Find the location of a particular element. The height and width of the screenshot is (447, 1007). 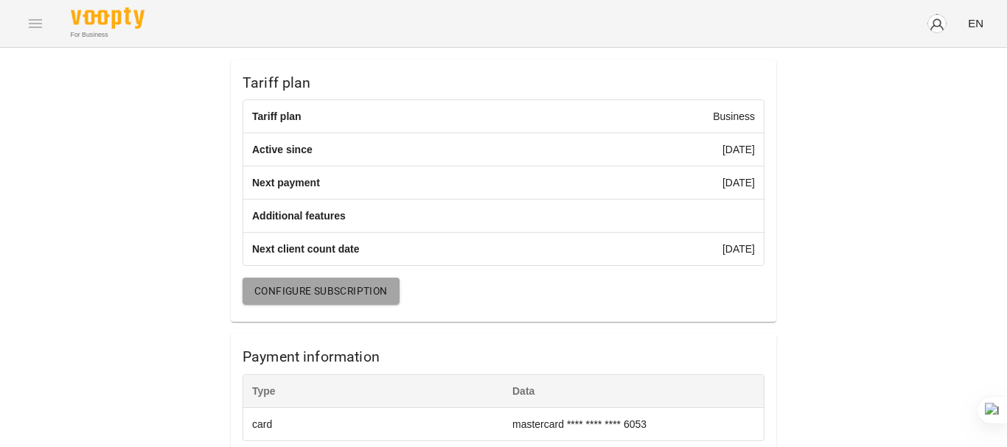

div: Data is located at coordinates (633, 391).